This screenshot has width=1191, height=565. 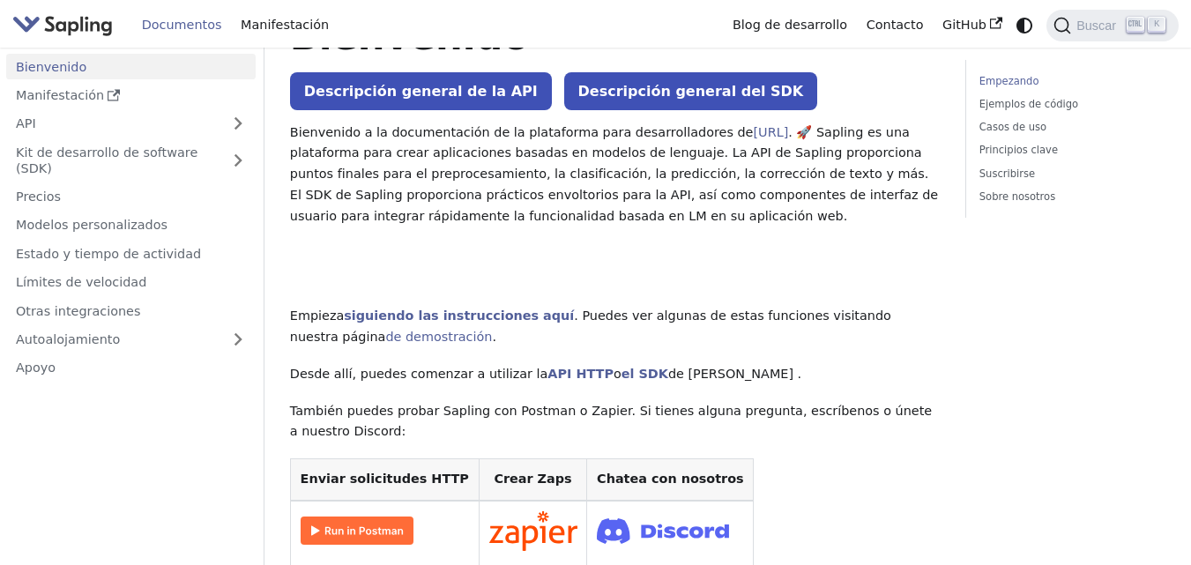 I want to click on font: Autoalojamiento, so click(x=68, y=340).